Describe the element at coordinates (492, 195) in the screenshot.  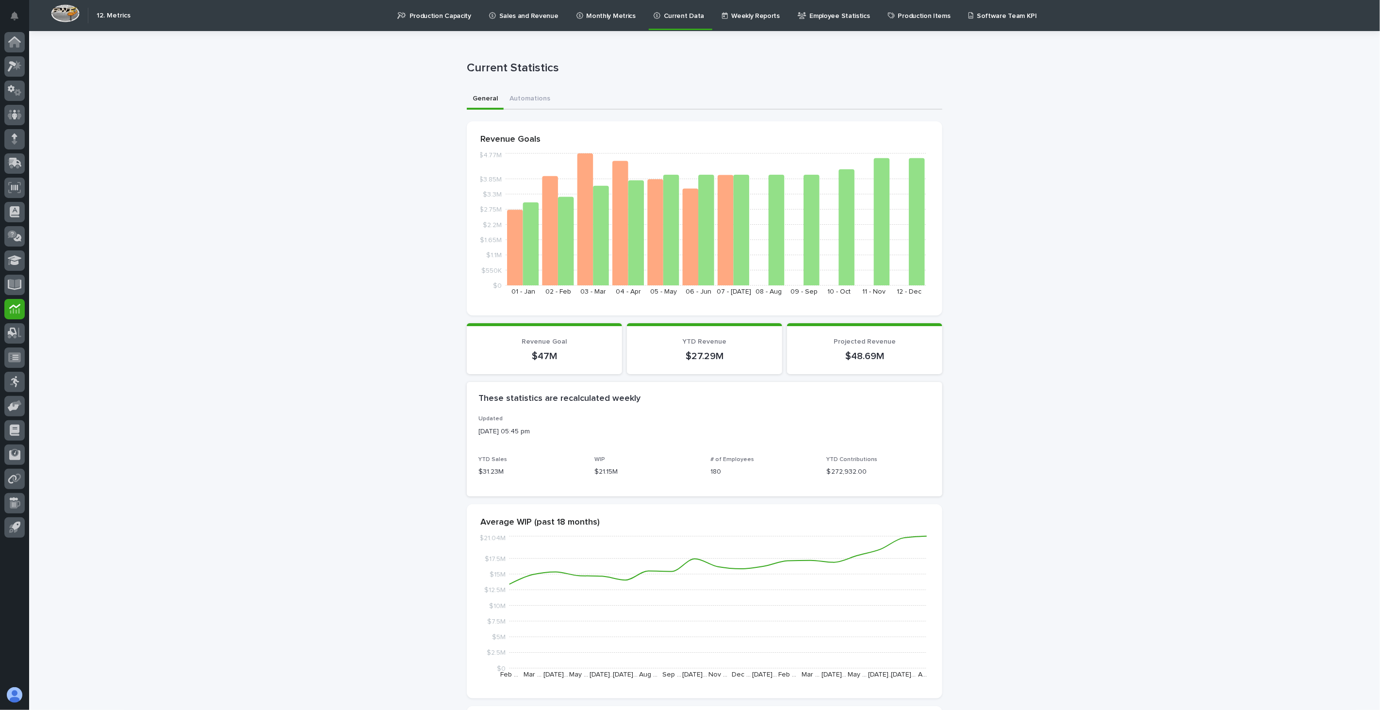
I see `tspan: $3.3M` at that location.